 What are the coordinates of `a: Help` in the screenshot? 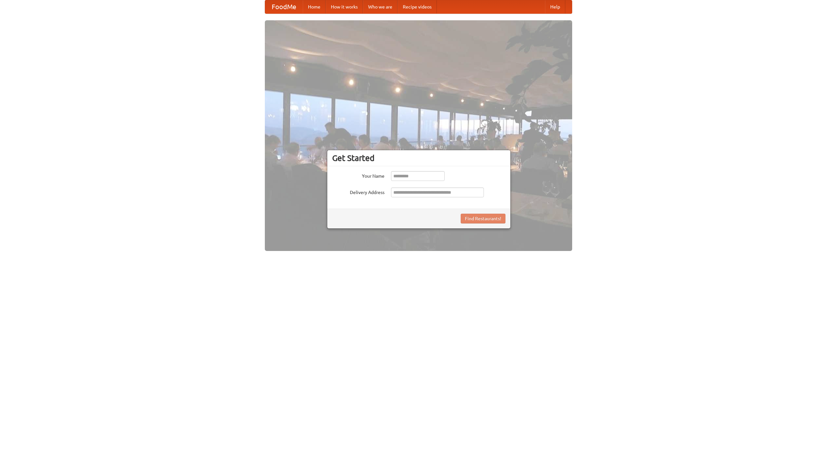 It's located at (555, 7).